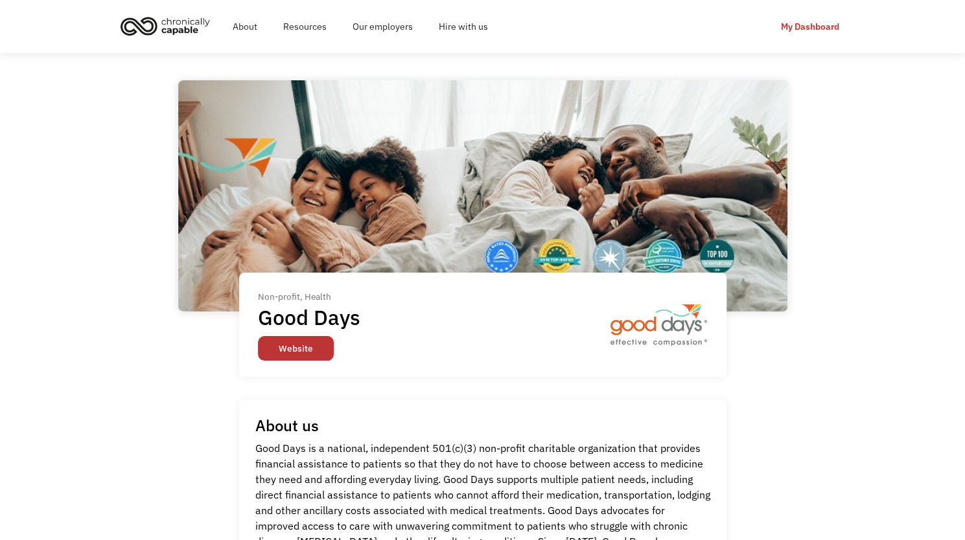  Describe the element at coordinates (305, 27) in the screenshot. I see `a: Resources` at that location.